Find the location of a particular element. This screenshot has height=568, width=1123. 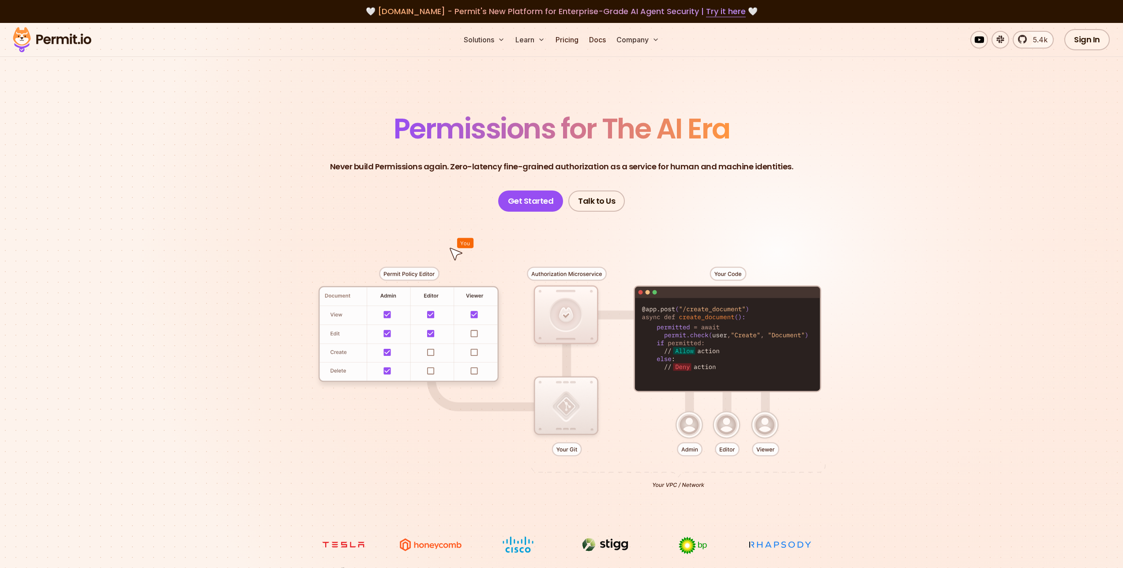

a: Docs is located at coordinates (597, 40).